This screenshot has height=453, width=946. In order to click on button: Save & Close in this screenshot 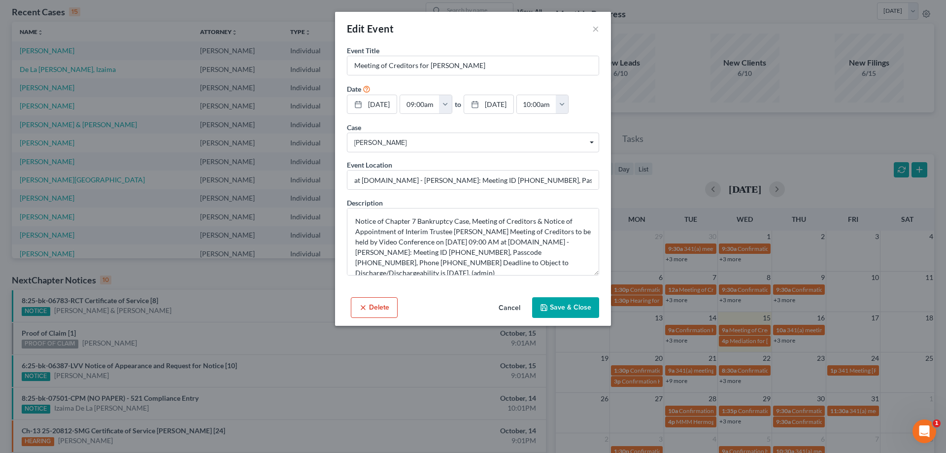, I will do `click(566, 307)`.